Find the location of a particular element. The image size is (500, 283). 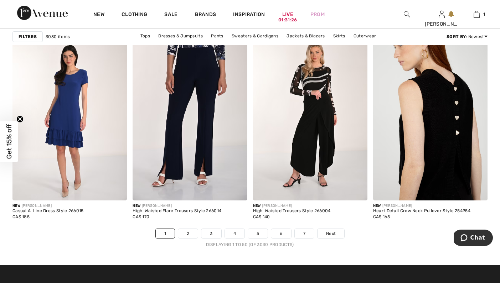

img: search the website is located at coordinates (407, 14).